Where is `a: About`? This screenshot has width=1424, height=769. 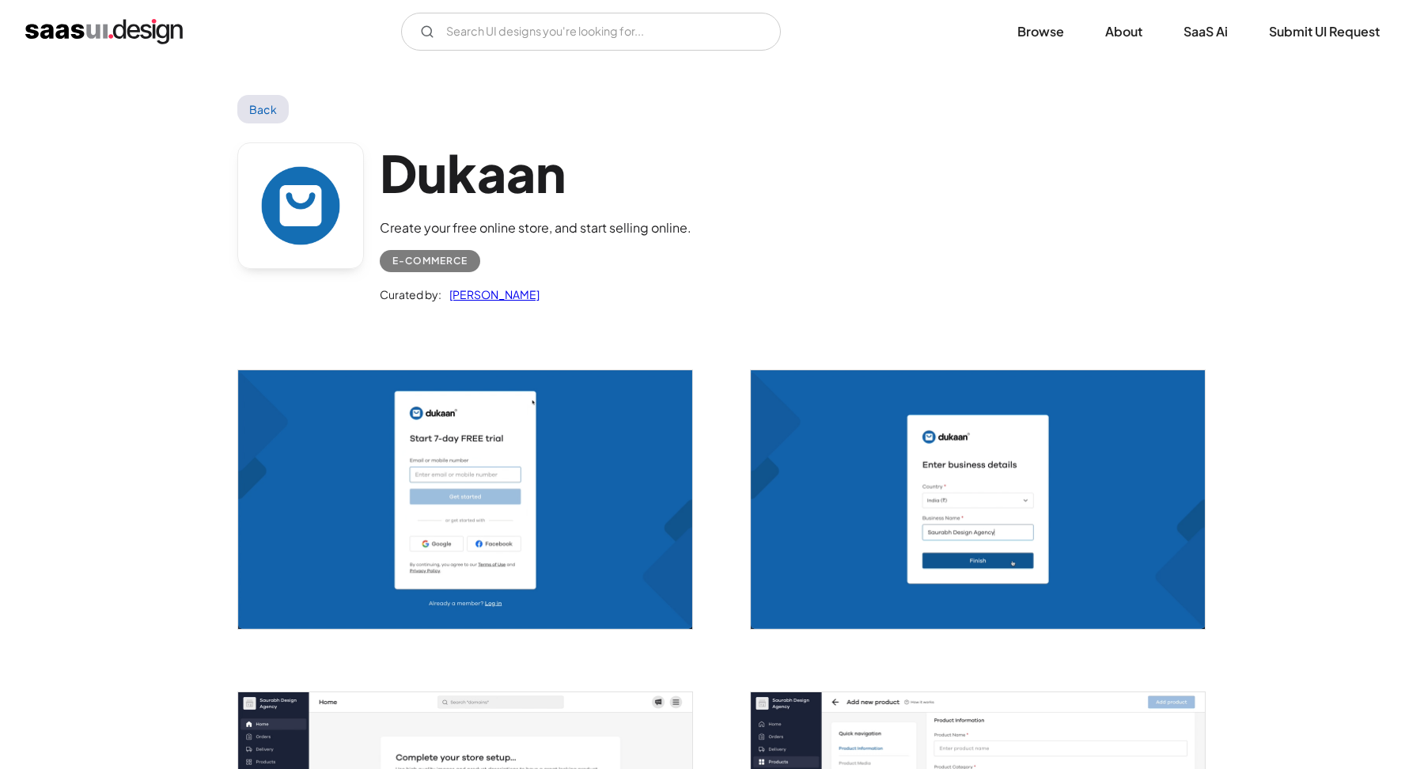
a: About is located at coordinates (1123, 32).